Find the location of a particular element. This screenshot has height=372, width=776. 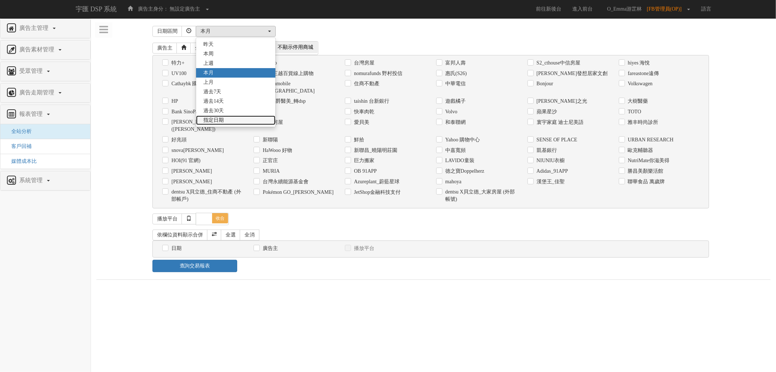

label: 台灣房屋 is located at coordinates (363, 63).